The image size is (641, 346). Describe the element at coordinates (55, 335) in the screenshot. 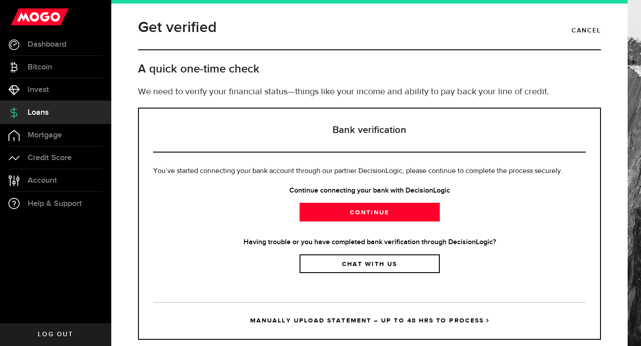

I see `span: Log out` at that location.